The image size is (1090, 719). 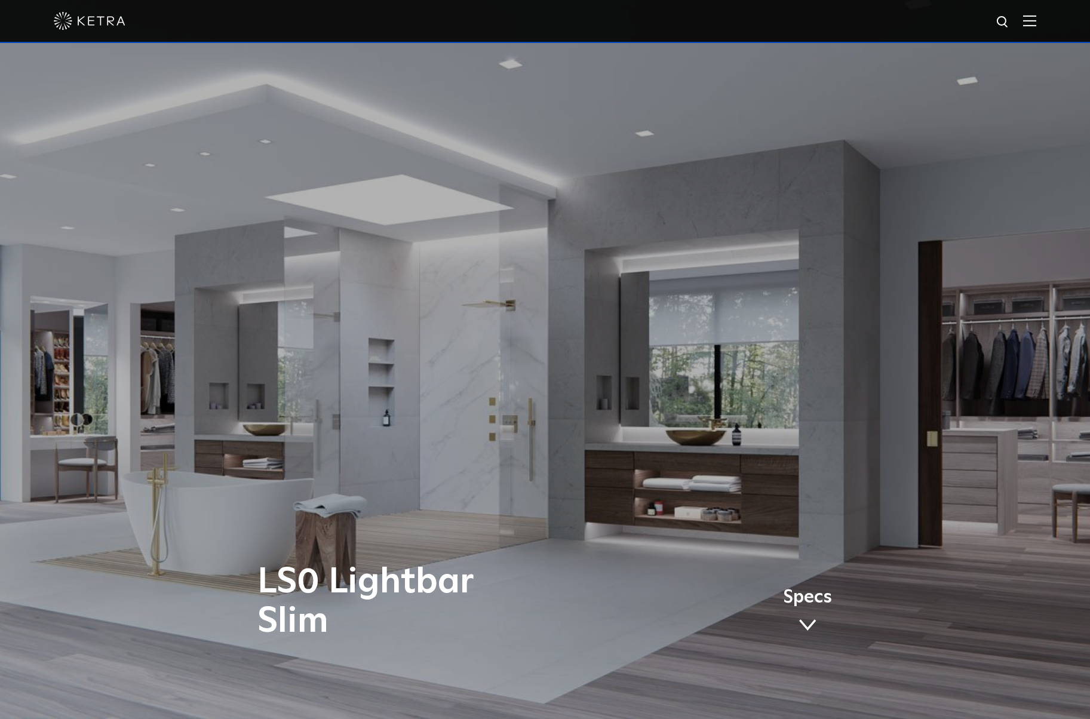 What do you see at coordinates (1003, 22) in the screenshot?
I see `img: search icon` at bounding box center [1003, 22].